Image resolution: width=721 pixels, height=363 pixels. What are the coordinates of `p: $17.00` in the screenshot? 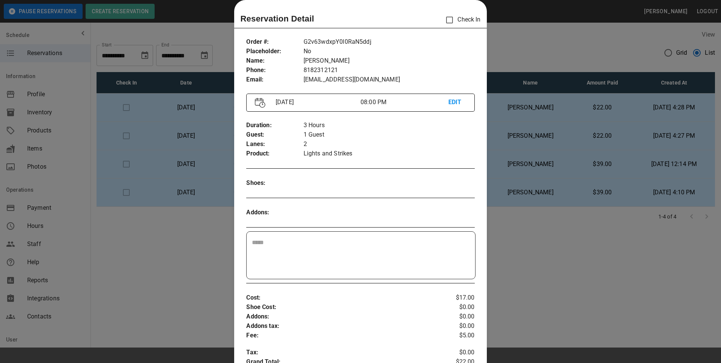 It's located at (455, 297).